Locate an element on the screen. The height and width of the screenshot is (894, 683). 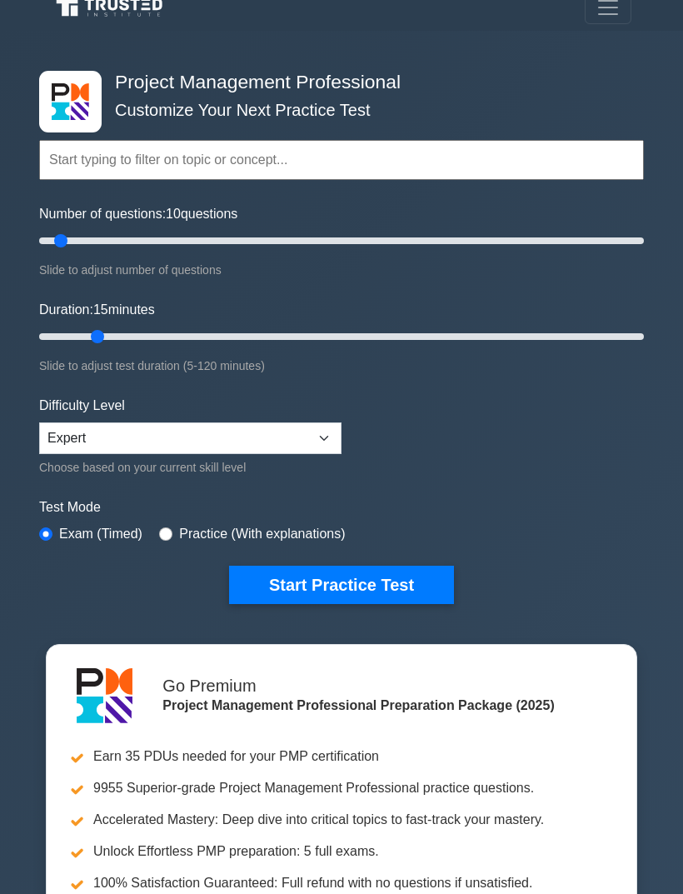
div: Choose based on your current skill level is located at coordinates (190, 467).